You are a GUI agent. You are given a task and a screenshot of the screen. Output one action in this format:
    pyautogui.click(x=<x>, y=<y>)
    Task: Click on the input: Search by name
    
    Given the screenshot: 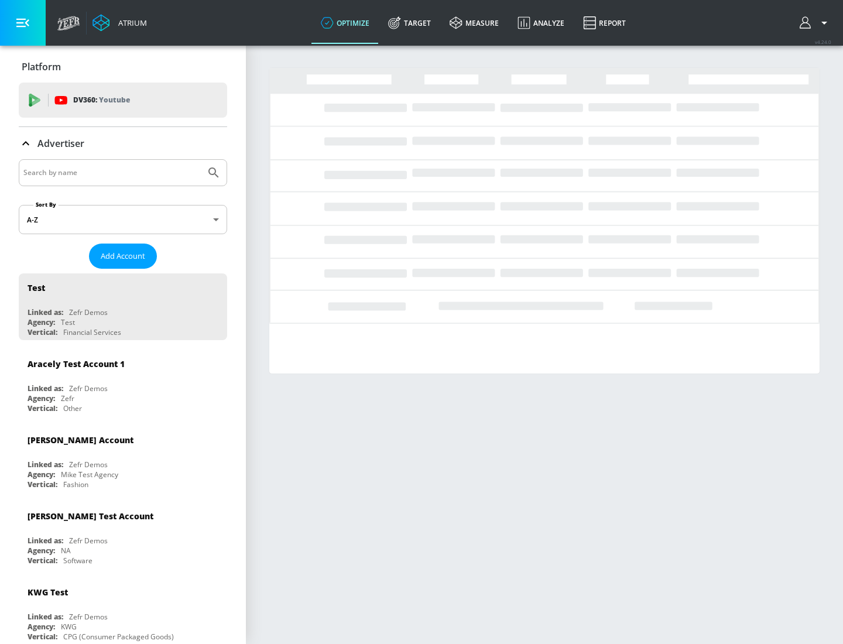 What is the action you would take?
    pyautogui.click(x=112, y=173)
    